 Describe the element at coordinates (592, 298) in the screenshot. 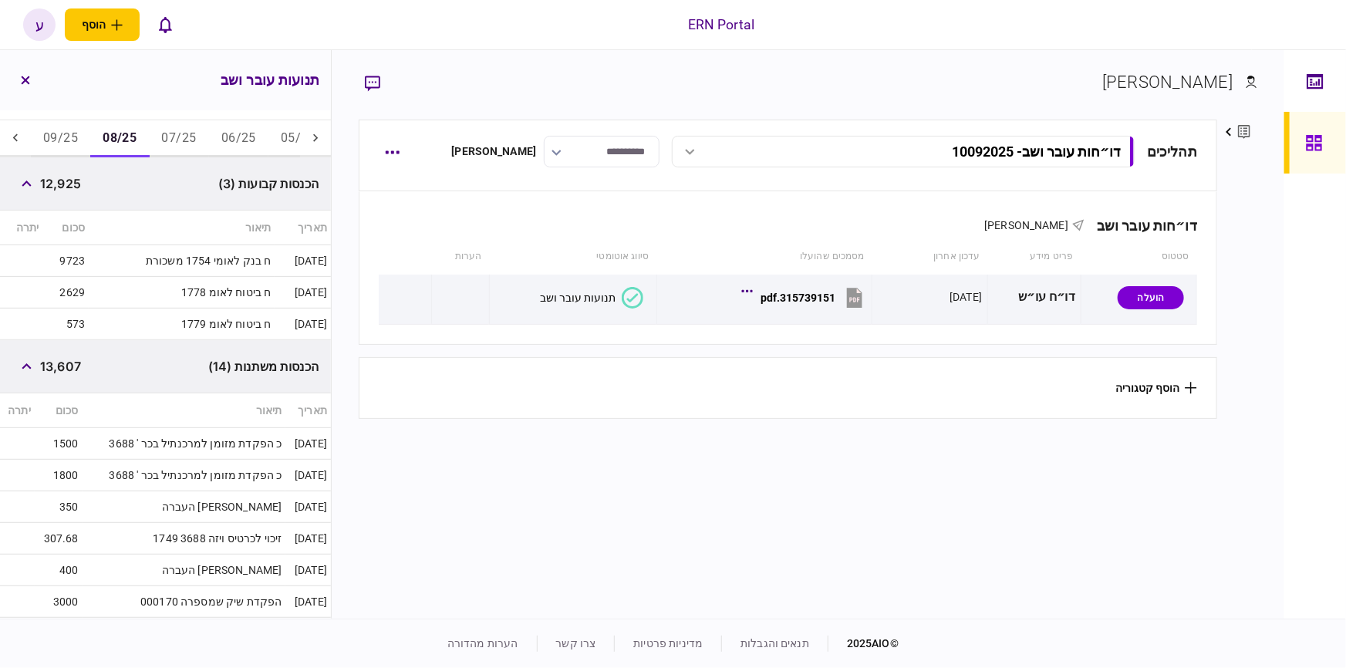

I see `button: תנועות עובר ושב` at that location.